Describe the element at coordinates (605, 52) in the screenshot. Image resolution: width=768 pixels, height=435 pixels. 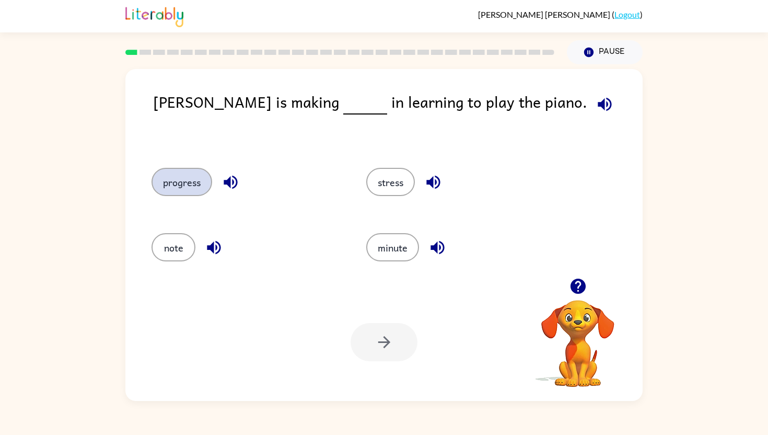
I see `button: Pause` at that location.